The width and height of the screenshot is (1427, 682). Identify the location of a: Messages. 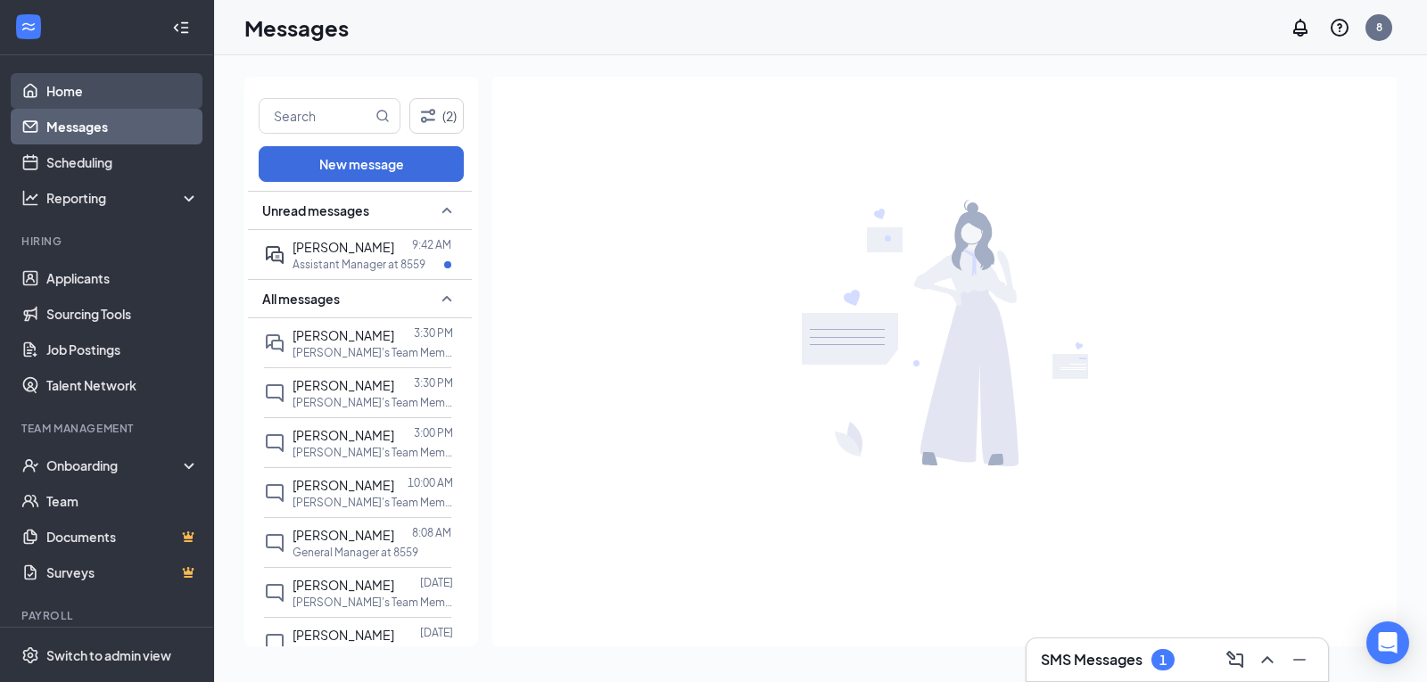
(122, 127).